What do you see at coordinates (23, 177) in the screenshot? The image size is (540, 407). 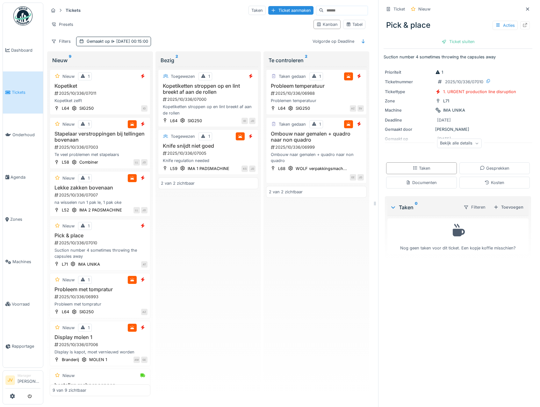 I see `a: Agenda` at bounding box center [23, 177].